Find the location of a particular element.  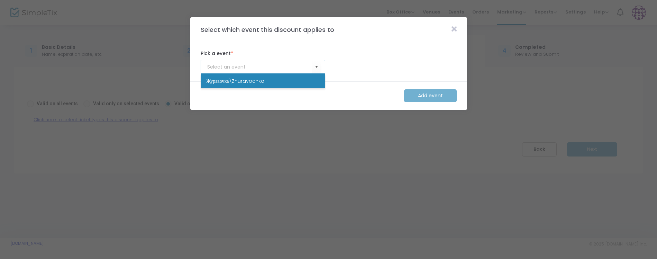

m-panel-header: Select which event this discount applies to is located at coordinates (329, 30).